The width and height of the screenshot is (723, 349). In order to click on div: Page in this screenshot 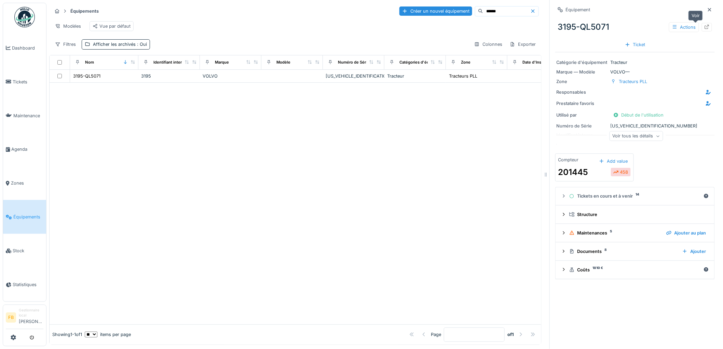, I will do `click(436, 334)`.